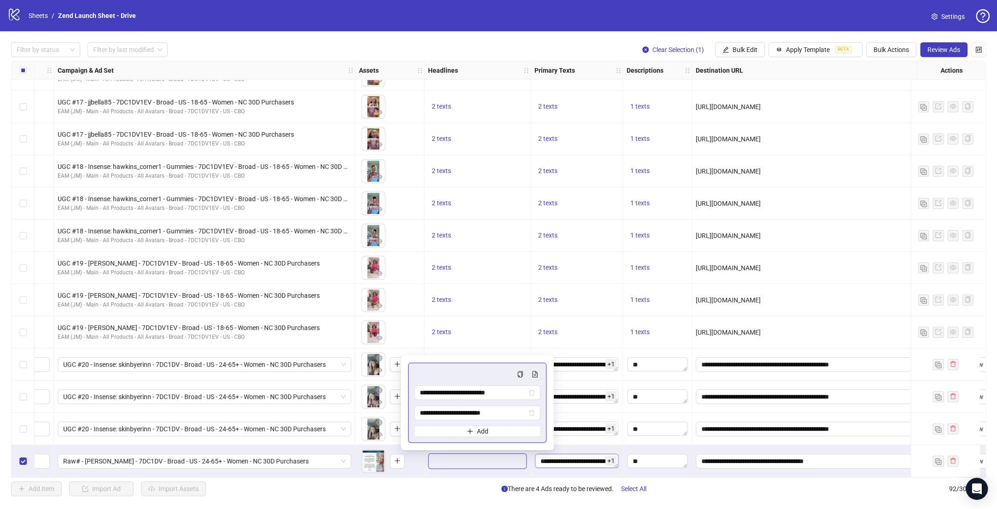 Image resolution: width=997 pixels, height=509 pixels. Describe the element at coordinates (23, 429) in the screenshot. I see `div: Select row 91` at that location.